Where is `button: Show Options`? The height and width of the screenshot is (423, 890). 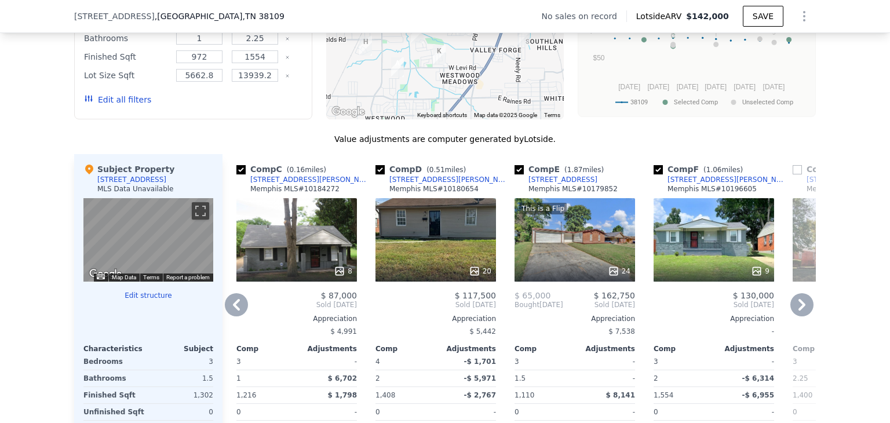
button: Show Options is located at coordinates (804, 16).